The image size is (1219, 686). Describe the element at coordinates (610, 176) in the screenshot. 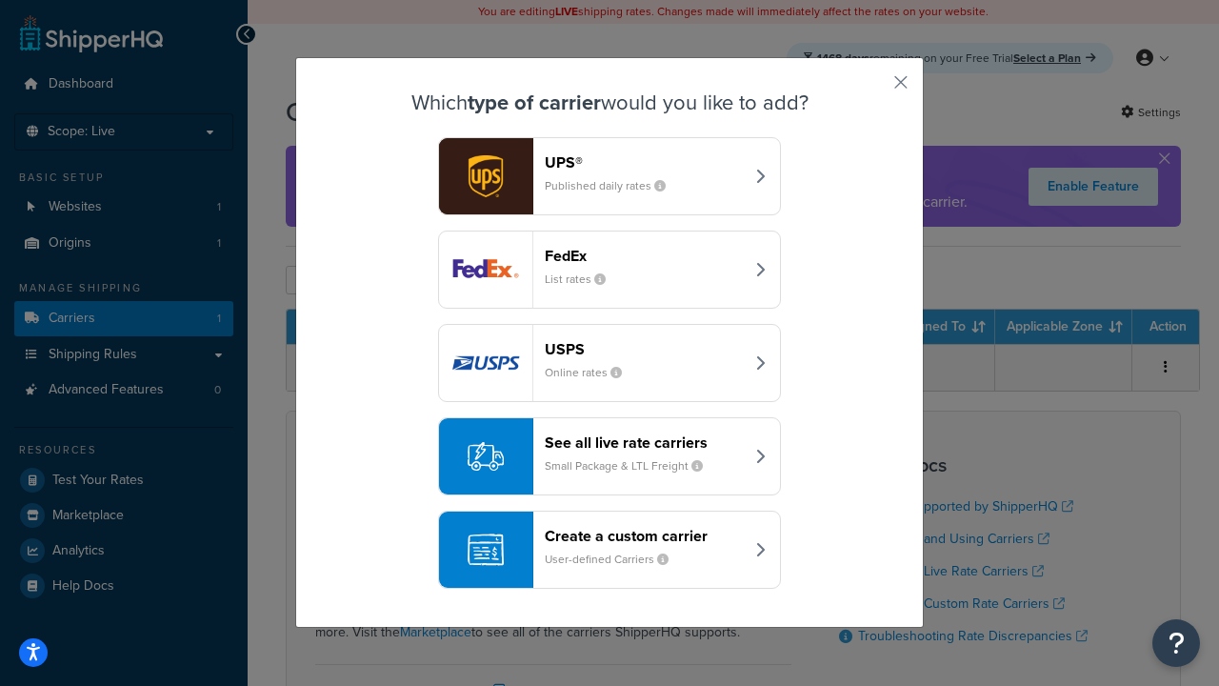

I see `button: ups logoUPS®Published daily rates` at that location.